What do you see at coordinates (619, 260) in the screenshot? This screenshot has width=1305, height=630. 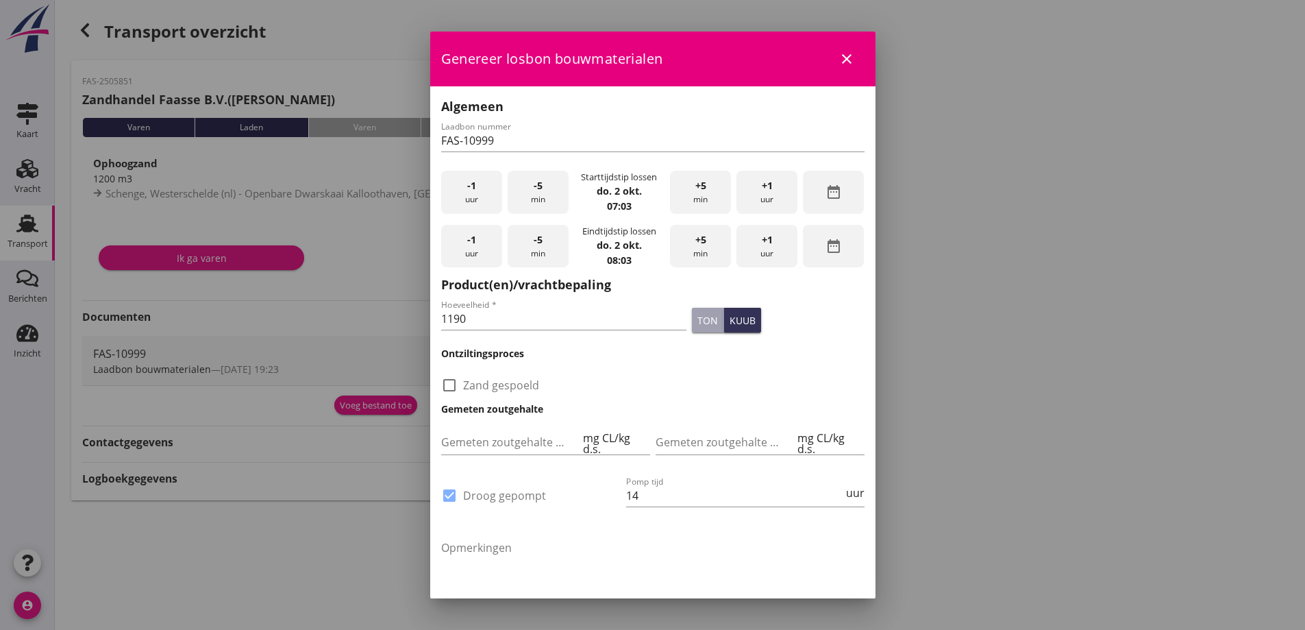 I see `strong: 08:03` at bounding box center [619, 260].